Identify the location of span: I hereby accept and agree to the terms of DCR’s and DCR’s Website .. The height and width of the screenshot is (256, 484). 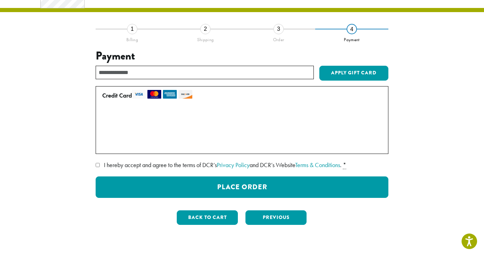
(223, 164).